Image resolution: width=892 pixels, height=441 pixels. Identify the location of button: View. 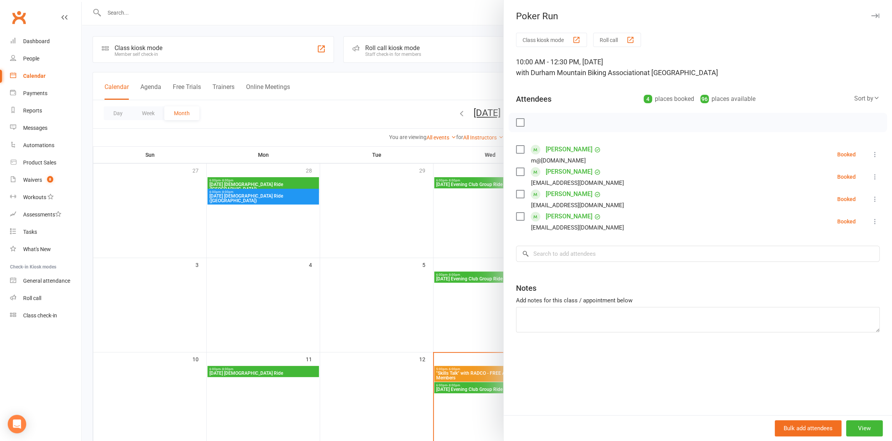
(864, 429).